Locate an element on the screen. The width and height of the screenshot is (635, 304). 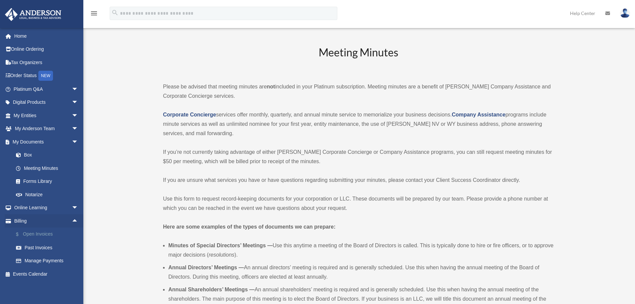
b: Annual Directors’ Meetings — is located at coordinates (206, 267).